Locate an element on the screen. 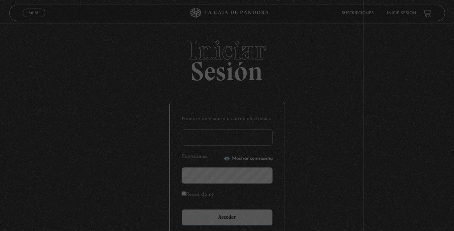 This screenshot has width=454, height=231. input: Recuérdame is located at coordinates (184, 193).